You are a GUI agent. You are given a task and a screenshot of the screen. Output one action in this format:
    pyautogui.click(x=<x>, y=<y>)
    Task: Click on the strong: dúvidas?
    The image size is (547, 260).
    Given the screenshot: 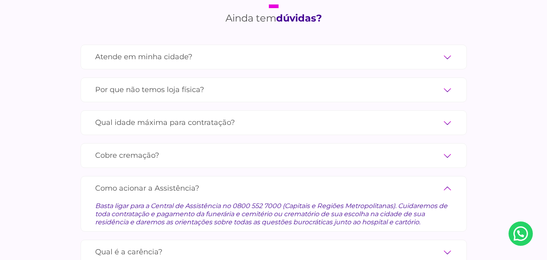 What is the action you would take?
    pyautogui.click(x=299, y=18)
    